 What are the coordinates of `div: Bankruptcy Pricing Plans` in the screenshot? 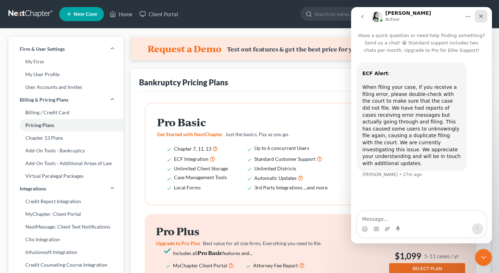 It's located at (183, 82).